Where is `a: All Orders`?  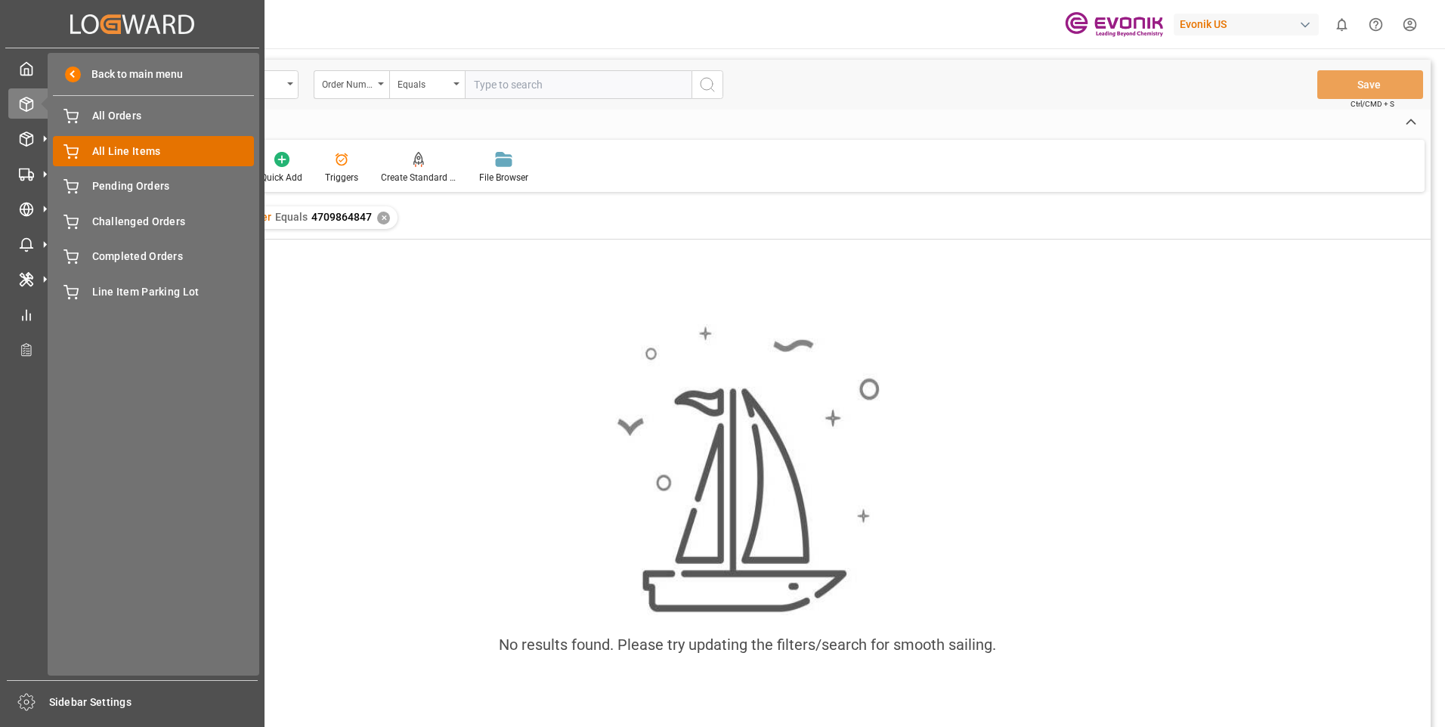
a: All Orders is located at coordinates (153, 116).